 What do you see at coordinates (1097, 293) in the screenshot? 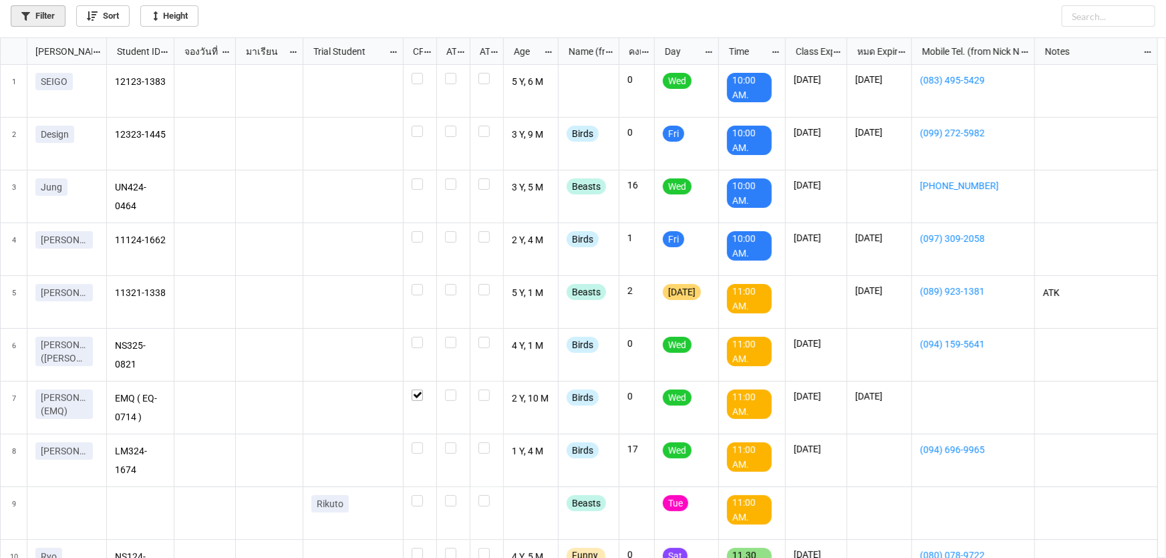
I see `p: ATK` at bounding box center [1097, 293].